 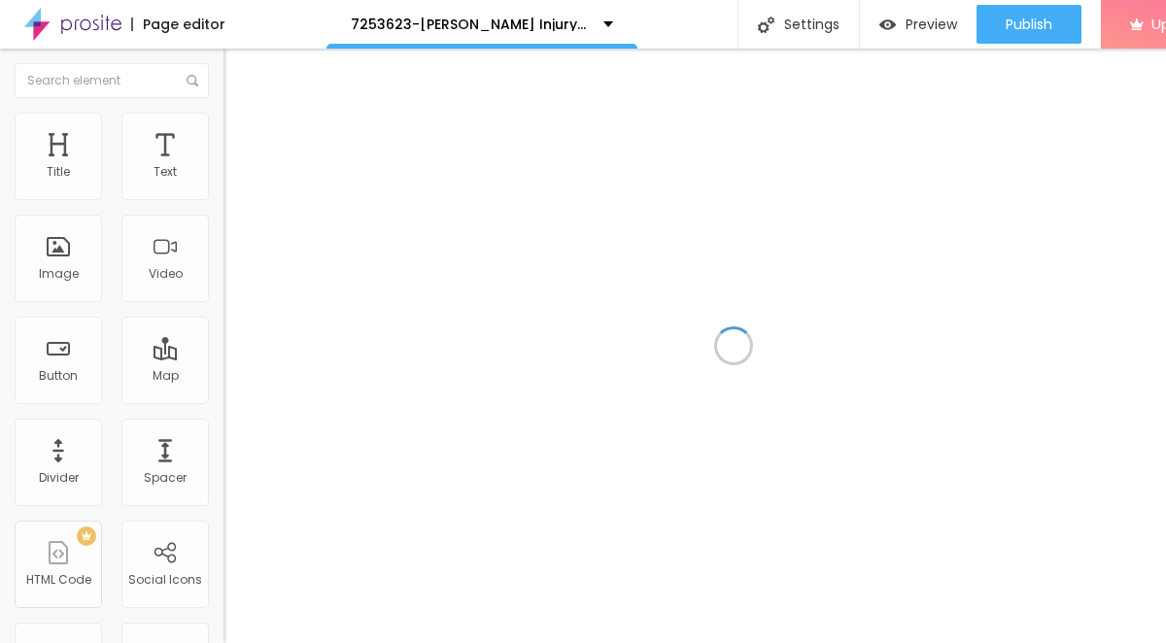 What do you see at coordinates (165, 172) in the screenshot?
I see `div: Text` at bounding box center [165, 172].